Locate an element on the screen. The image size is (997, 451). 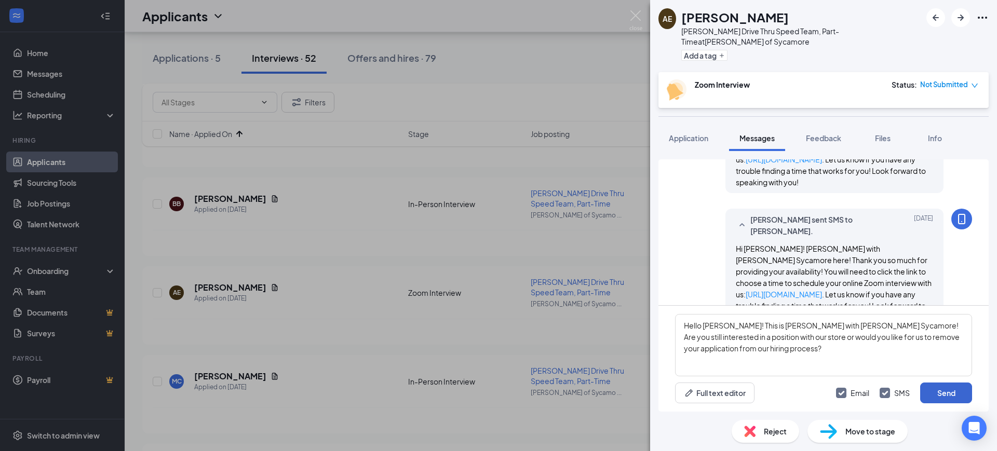
div: Status : is located at coordinates (904, 85).